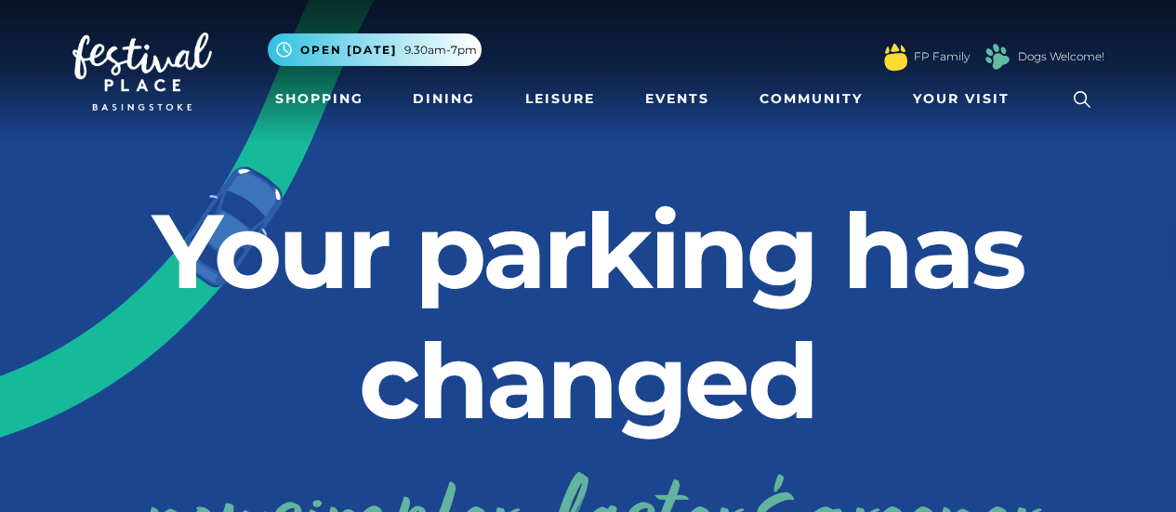  What do you see at coordinates (811, 99) in the screenshot?
I see `a: Community` at bounding box center [811, 99].